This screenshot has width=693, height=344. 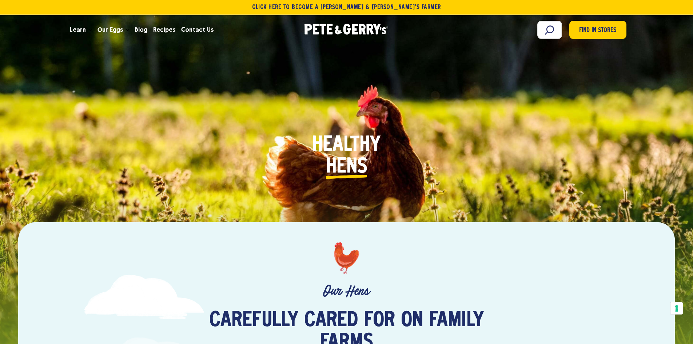 What do you see at coordinates (91, 30) in the screenshot?
I see `button: Open the dropdown menu for Learn` at bounding box center [91, 30].